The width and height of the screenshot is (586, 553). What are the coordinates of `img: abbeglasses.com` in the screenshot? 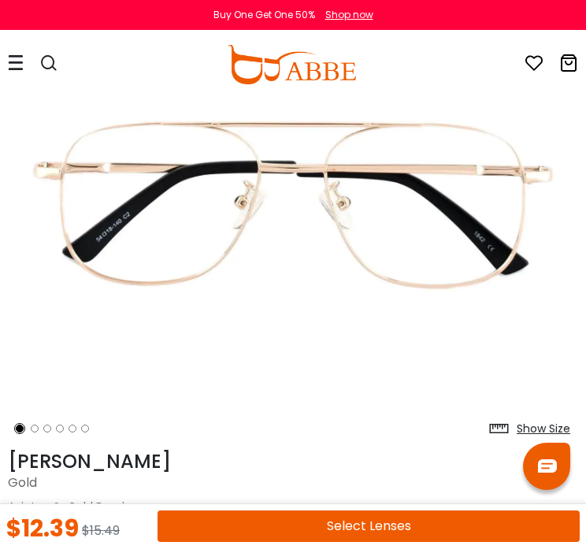 It's located at (292, 65).